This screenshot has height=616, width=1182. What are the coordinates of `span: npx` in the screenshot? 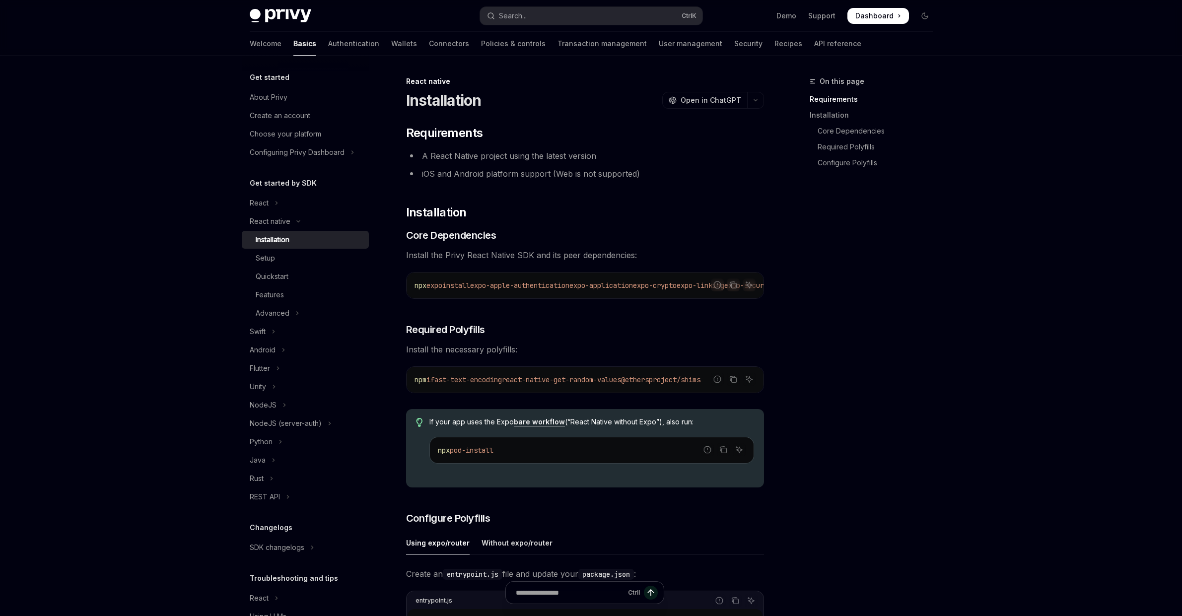 It's located at (444, 450).